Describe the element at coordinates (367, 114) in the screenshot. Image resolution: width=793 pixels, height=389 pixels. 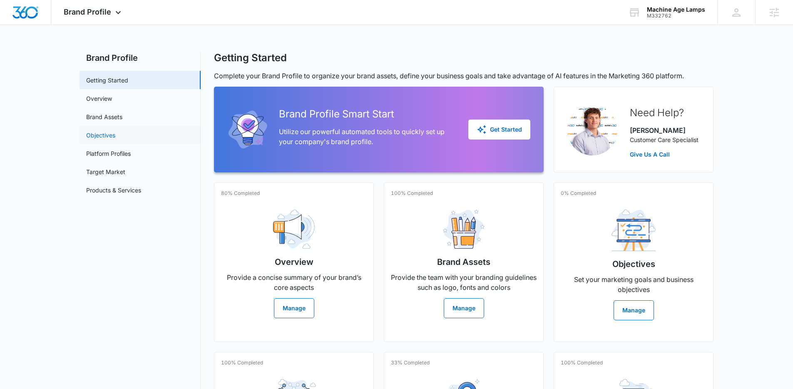
I see `h2: Brand Profile Smart Start` at that location.